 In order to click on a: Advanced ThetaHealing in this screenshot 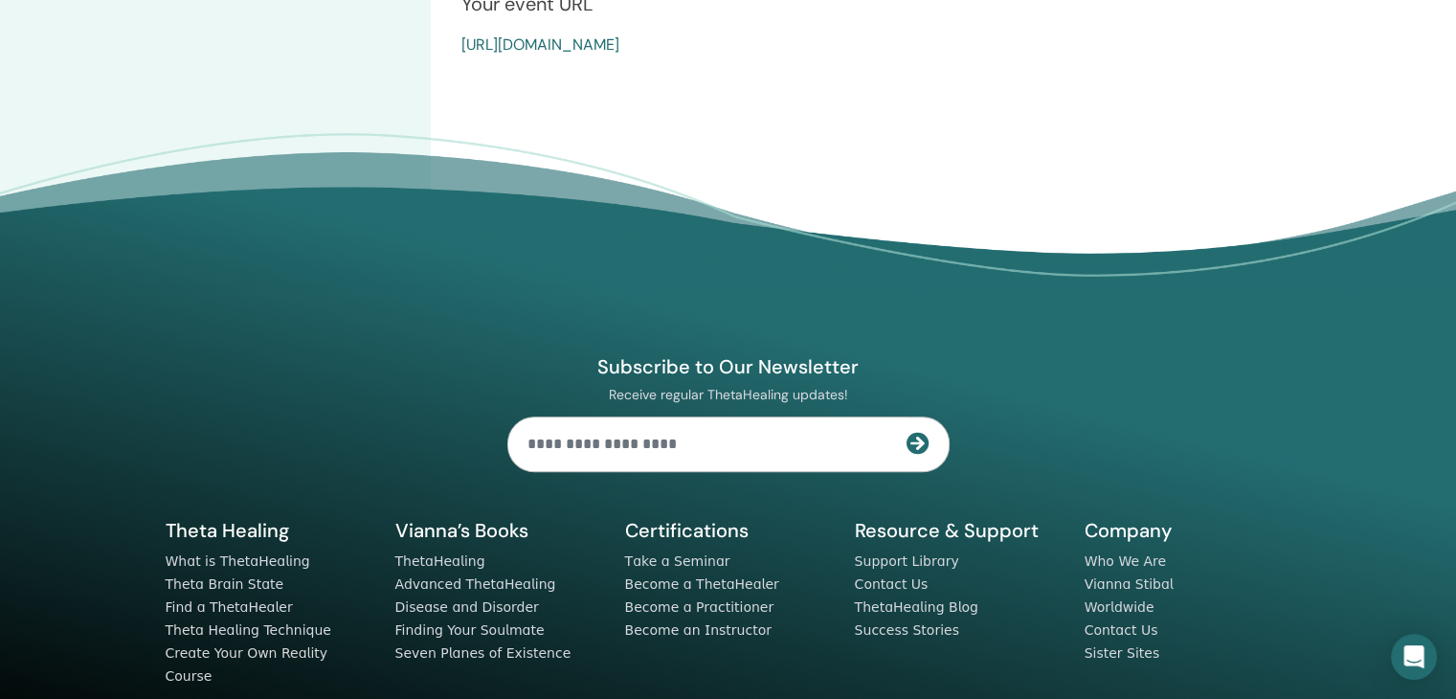, I will do `click(476, 584)`.